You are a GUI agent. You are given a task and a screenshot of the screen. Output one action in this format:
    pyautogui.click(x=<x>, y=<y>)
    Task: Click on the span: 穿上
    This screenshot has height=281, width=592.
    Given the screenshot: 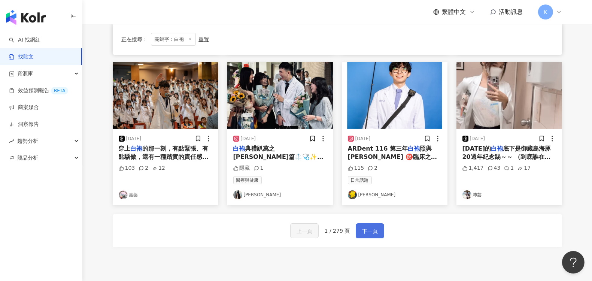 What is the action you would take?
    pyautogui.click(x=125, y=148)
    